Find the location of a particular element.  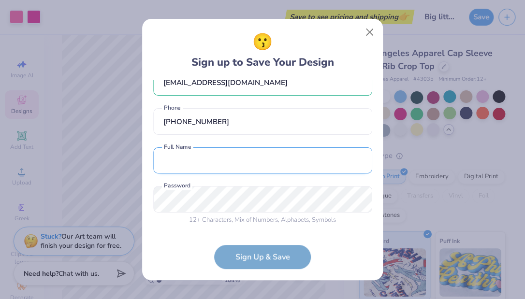

span: Numbers is located at coordinates (265, 220).